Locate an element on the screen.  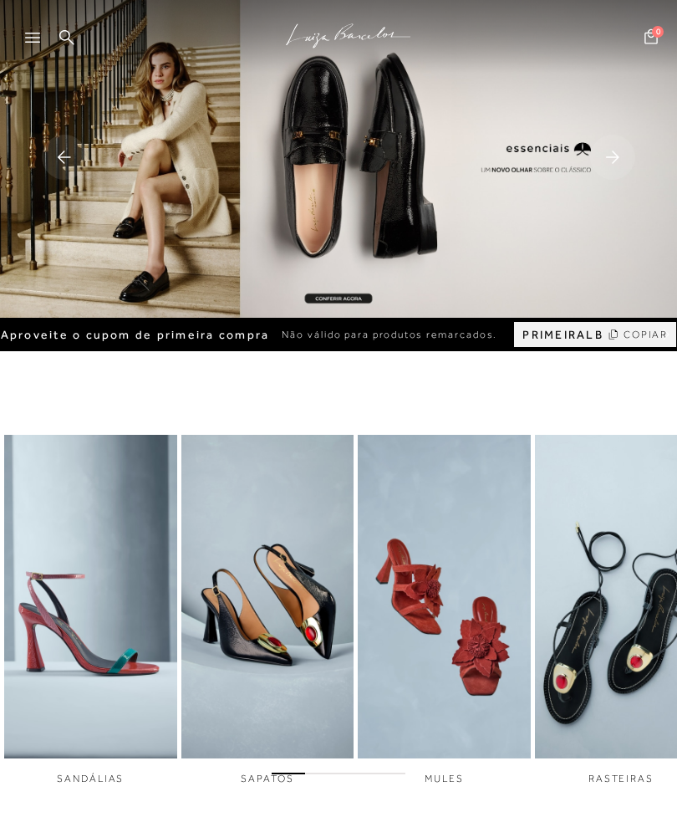
span: Go to slide 4 is located at coordinates (389, 773).